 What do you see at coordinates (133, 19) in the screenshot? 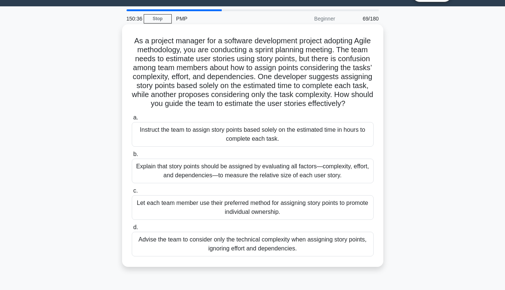
I see `div: 150:36` at bounding box center [133, 19].